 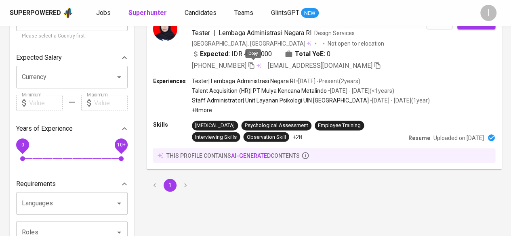 What do you see at coordinates (419, 138) in the screenshot?
I see `p: Resume` at bounding box center [419, 138].